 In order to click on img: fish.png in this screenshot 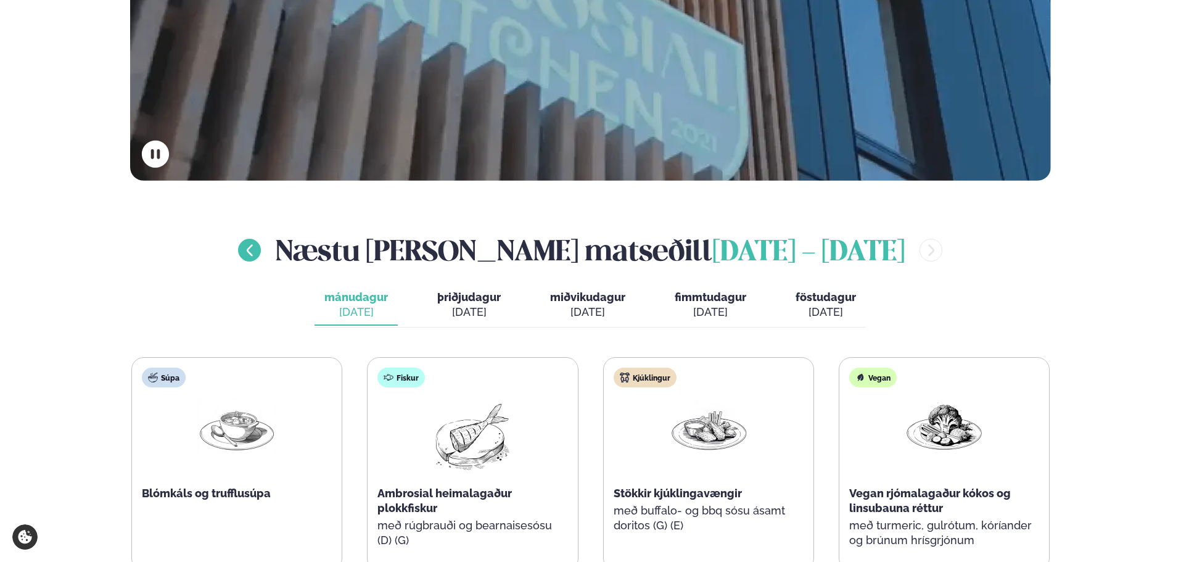, I will do `click(472, 436)`.